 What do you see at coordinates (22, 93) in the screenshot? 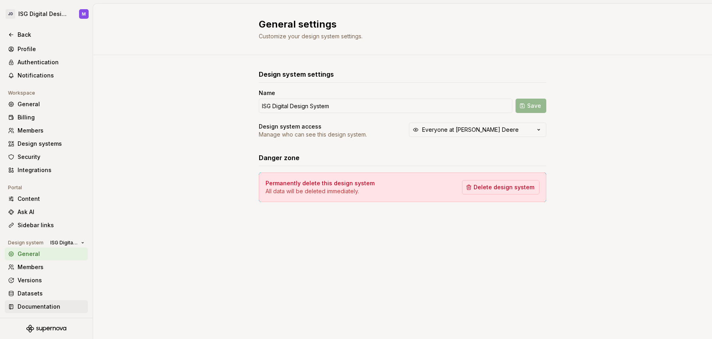
I see `div: Workspace` at bounding box center [22, 93].